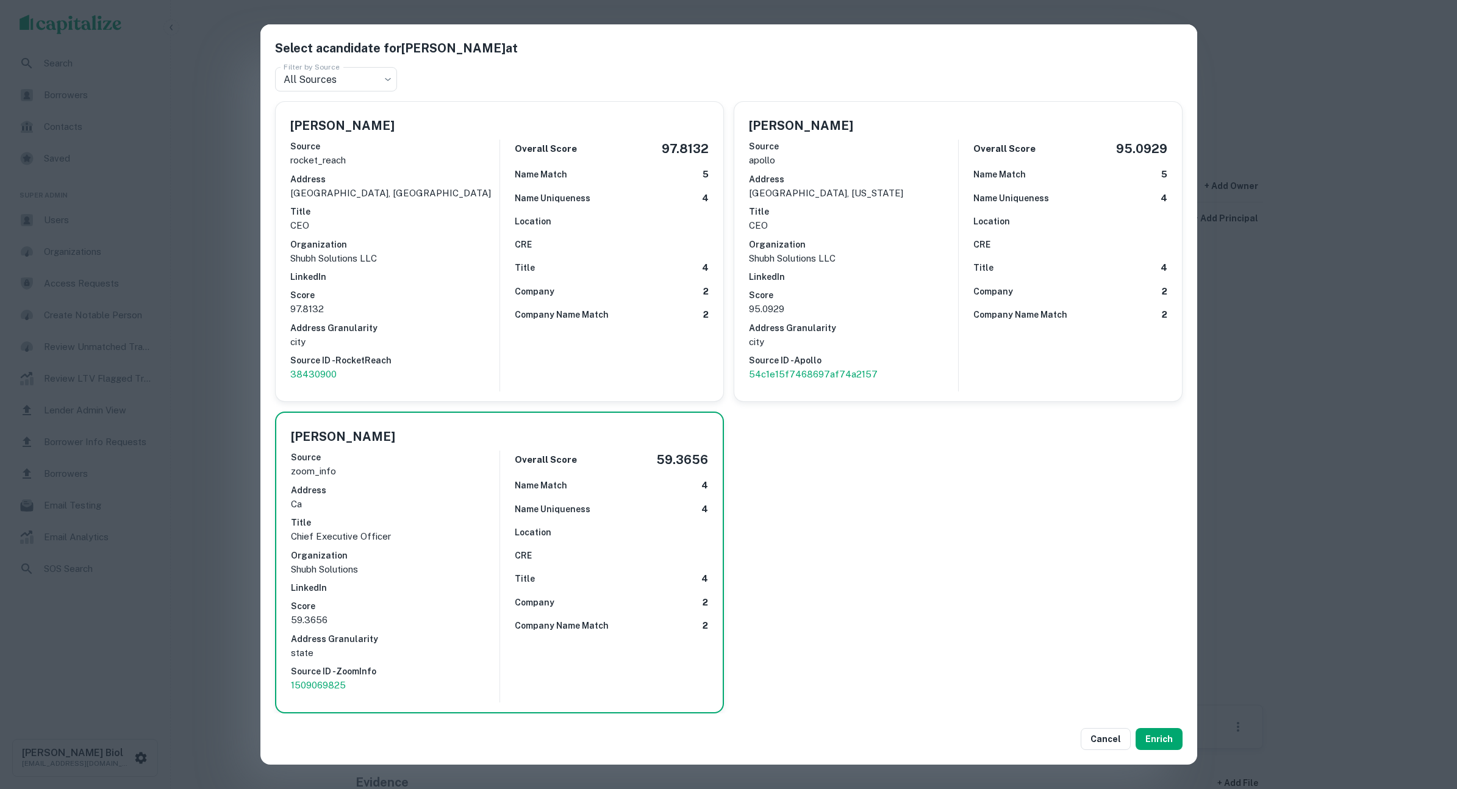 Image resolution: width=1457 pixels, height=789 pixels. I want to click on p: 1509069825, so click(395, 685).